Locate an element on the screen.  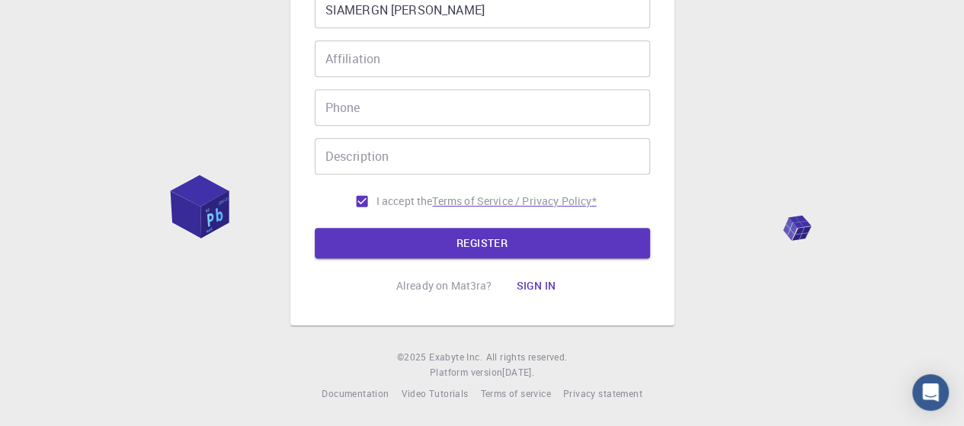
span: Platform version is located at coordinates (465, 372).